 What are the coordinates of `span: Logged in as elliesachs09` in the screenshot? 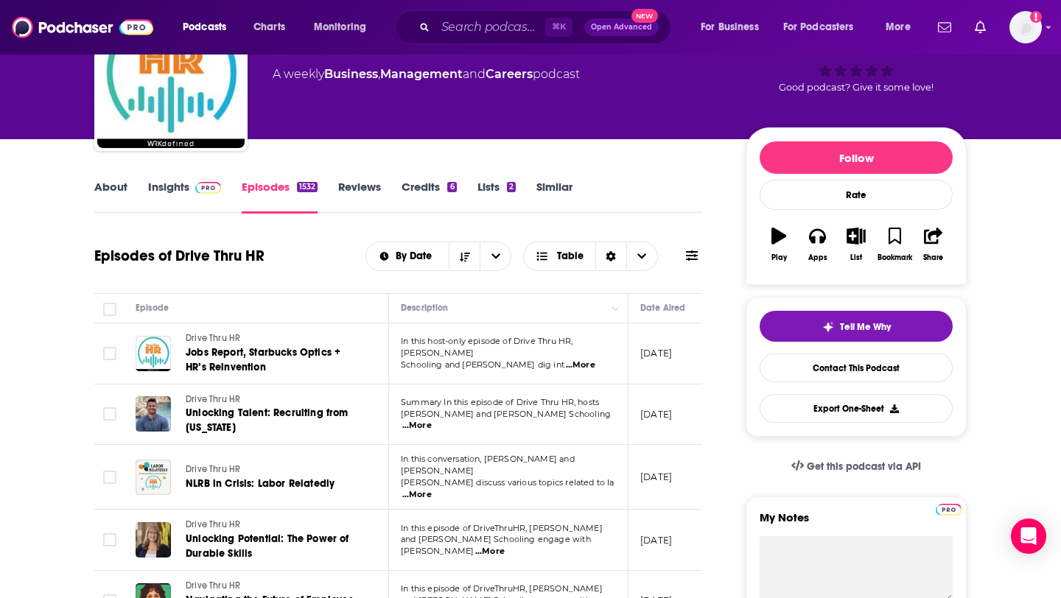 It's located at (1025, 27).